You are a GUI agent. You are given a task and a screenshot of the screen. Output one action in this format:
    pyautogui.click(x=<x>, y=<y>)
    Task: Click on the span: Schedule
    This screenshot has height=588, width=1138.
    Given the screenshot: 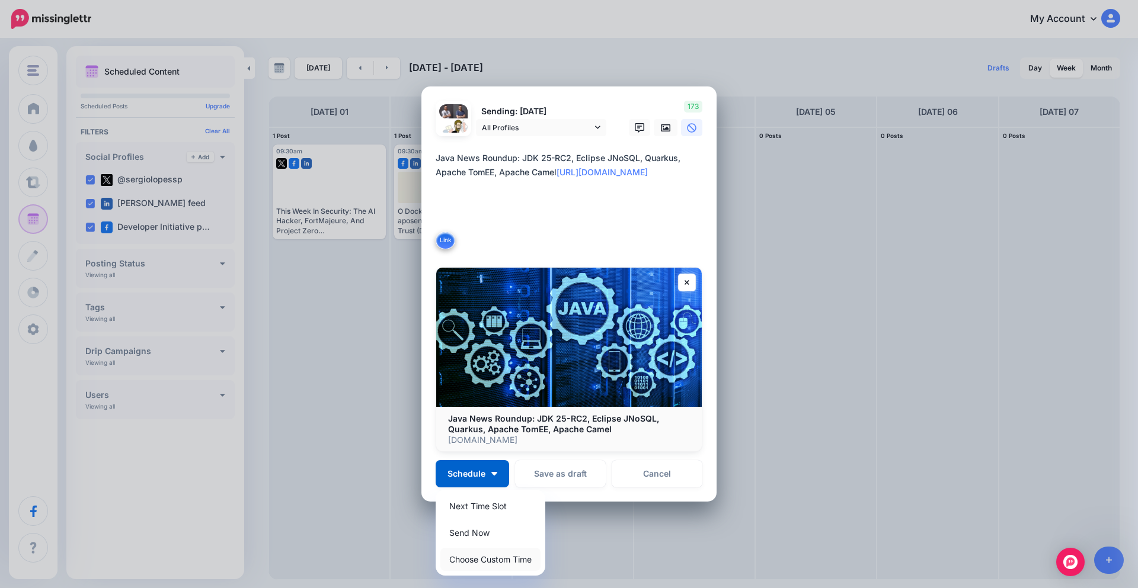 What is the action you would take?
    pyautogui.click(x=466, y=474)
    